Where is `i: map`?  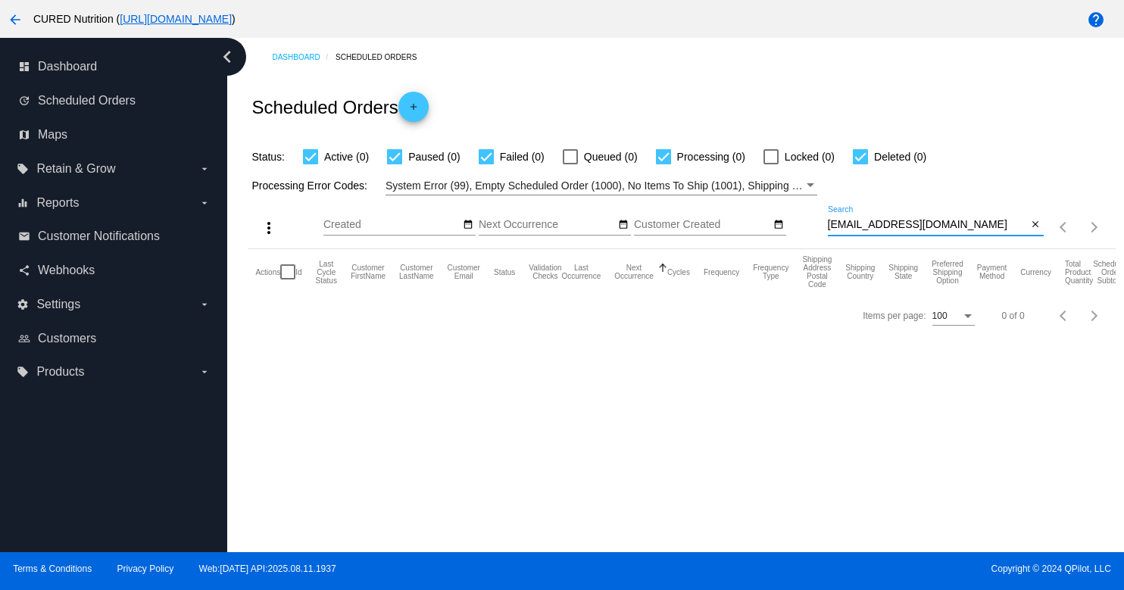 i: map is located at coordinates (24, 135).